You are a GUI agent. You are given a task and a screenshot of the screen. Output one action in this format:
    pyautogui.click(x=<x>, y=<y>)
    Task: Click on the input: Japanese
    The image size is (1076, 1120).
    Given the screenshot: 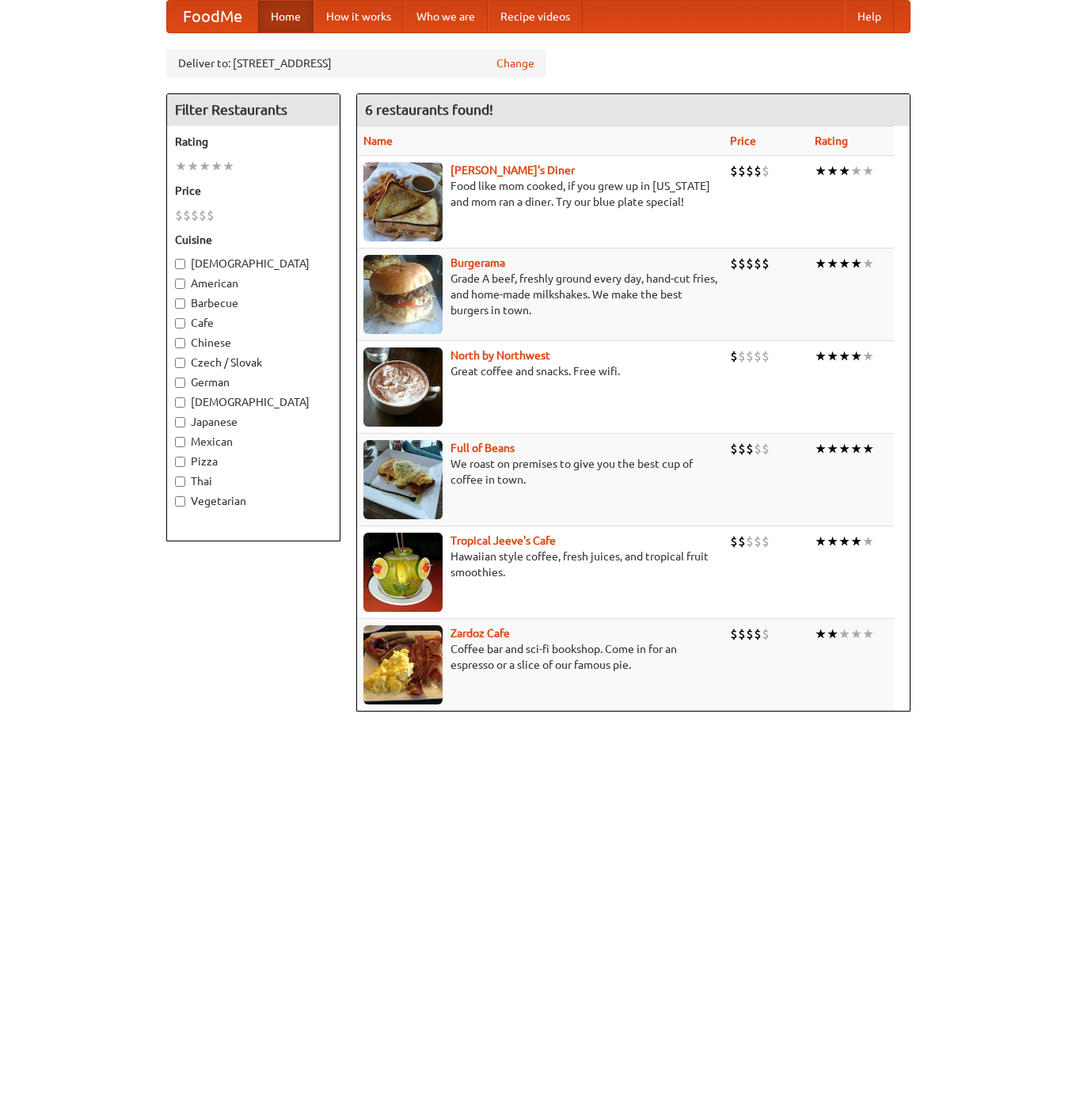 What is the action you would take?
    pyautogui.click(x=180, y=422)
    